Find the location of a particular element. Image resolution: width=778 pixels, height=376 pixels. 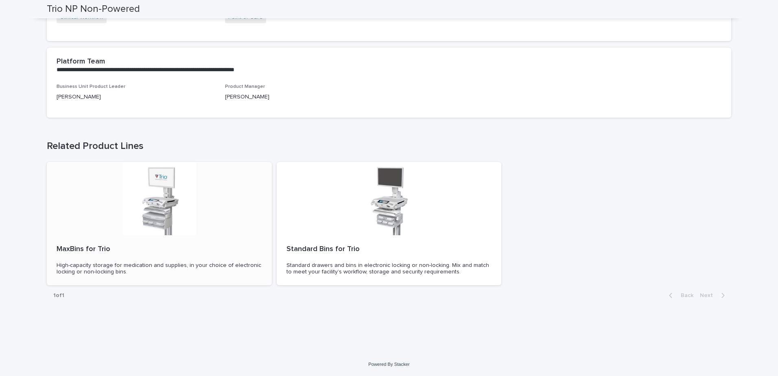

a: Standard Bins for TrioStandard drawers and bins in electronic locking or non-locking. Mix and mat... is located at coordinates (389, 223).